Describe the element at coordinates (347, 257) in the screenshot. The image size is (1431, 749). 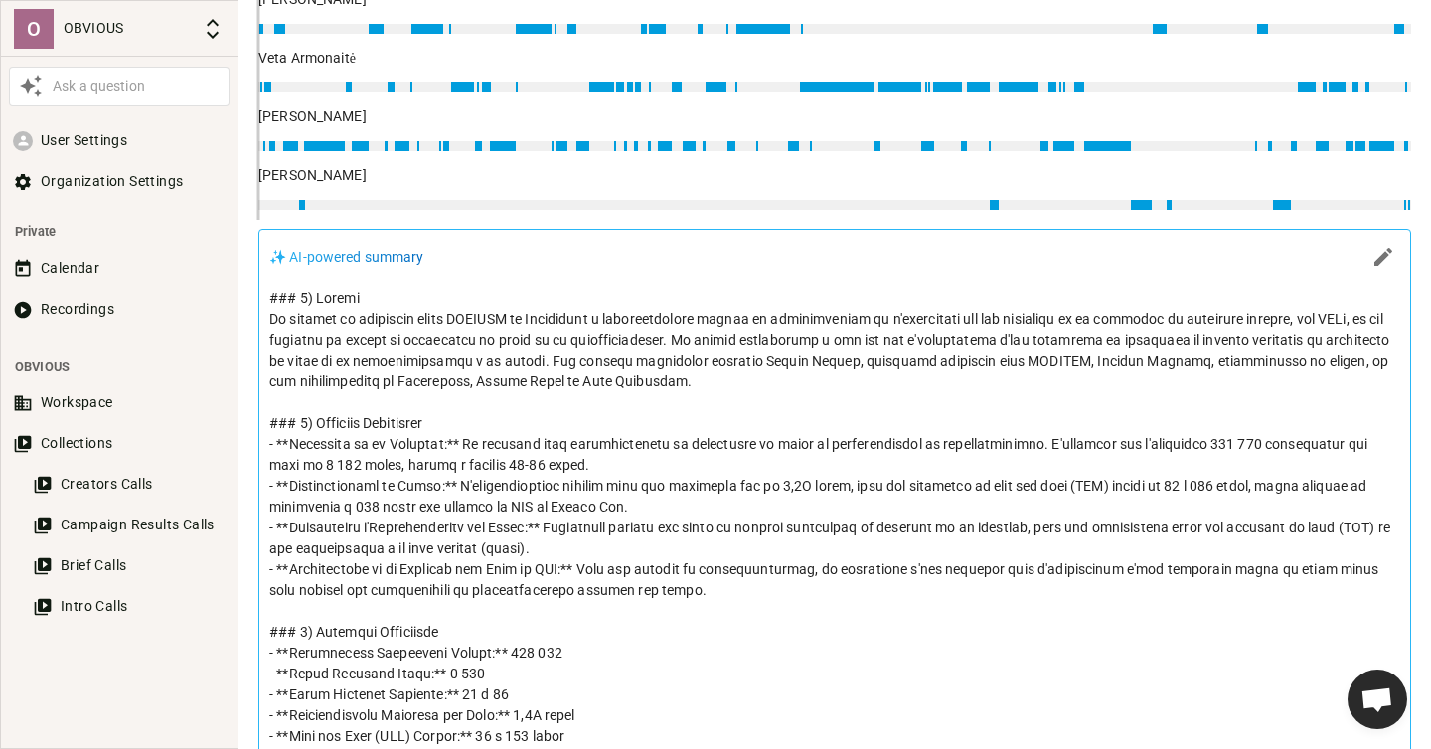
I see `p: ✨ AI-powered summary` at that location.